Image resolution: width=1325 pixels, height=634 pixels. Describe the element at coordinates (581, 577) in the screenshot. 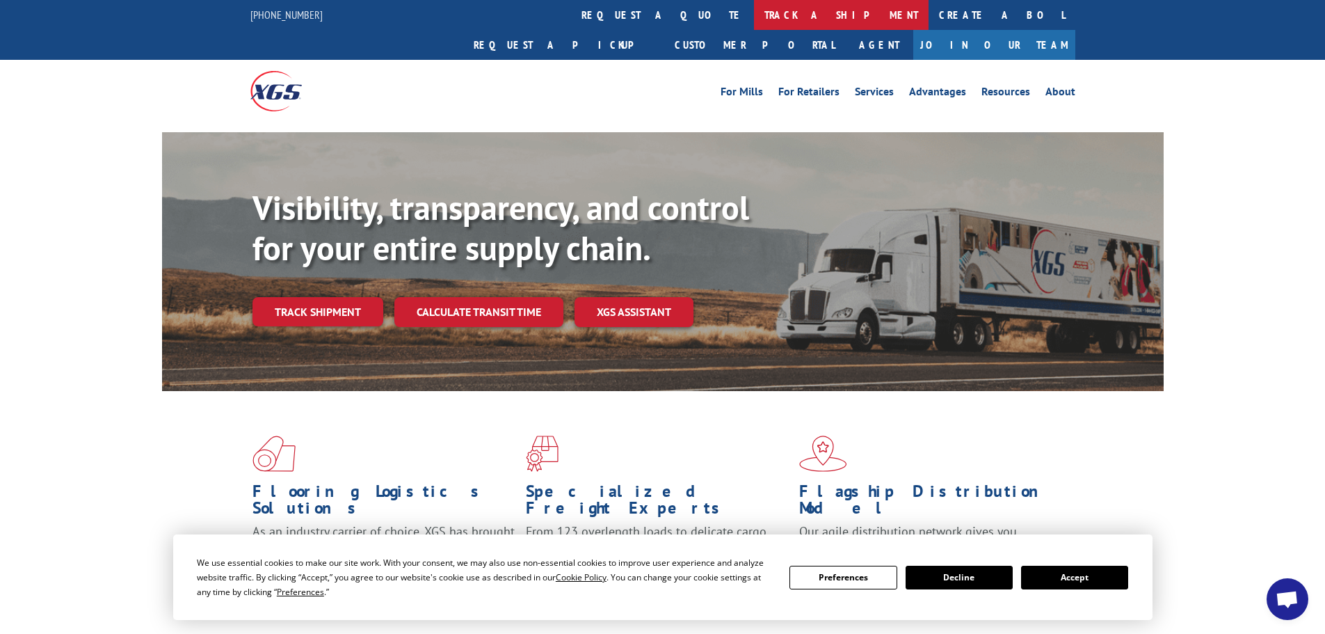

I see `span: Cookie Policy` at that location.